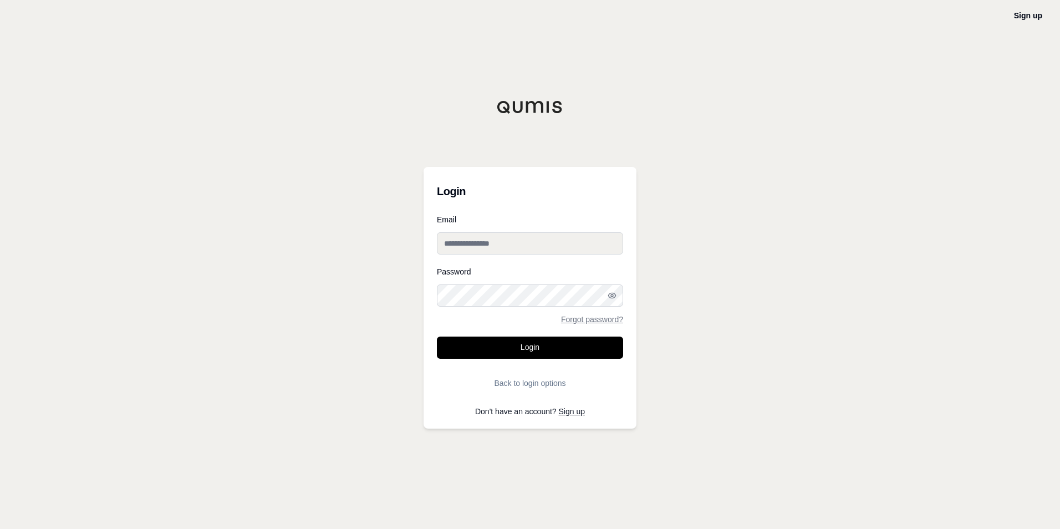 This screenshot has width=1060, height=529. What do you see at coordinates (530, 220) in the screenshot?
I see `label: Email` at bounding box center [530, 220].